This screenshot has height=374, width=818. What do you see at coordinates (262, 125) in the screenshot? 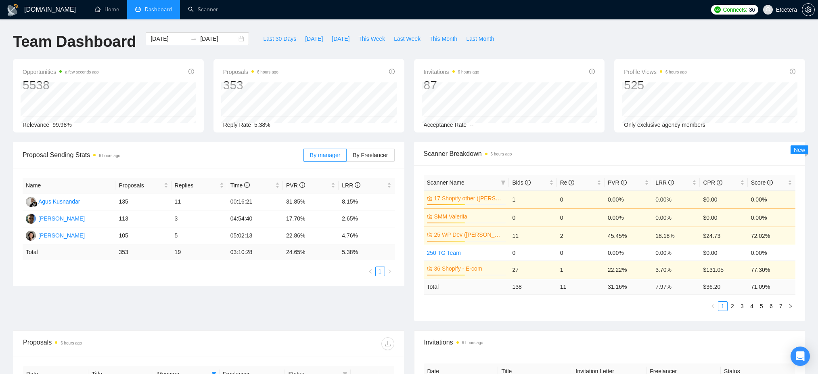
I see `span: 5.38%` at bounding box center [262, 125].